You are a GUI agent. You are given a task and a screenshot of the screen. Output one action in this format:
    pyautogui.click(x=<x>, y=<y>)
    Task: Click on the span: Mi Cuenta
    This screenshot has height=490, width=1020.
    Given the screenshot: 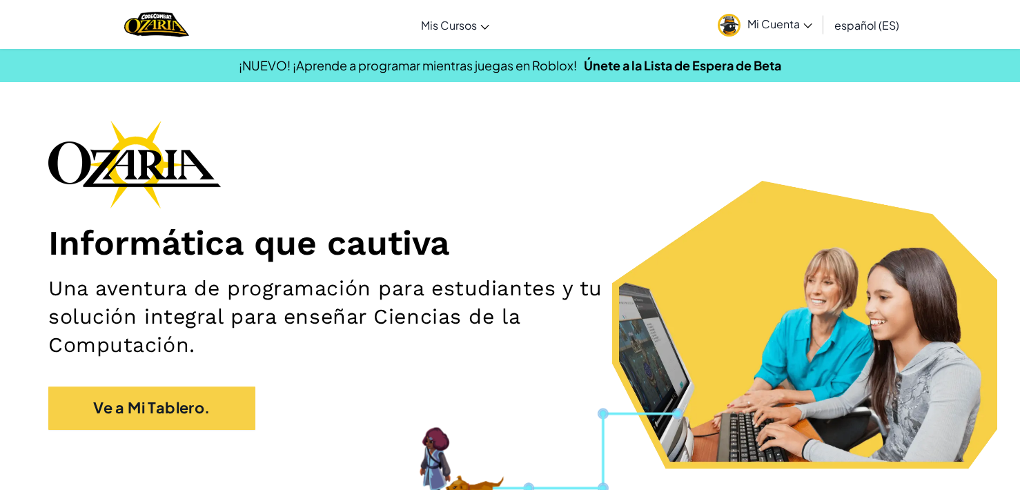 What is the action you would take?
    pyautogui.click(x=780, y=23)
    